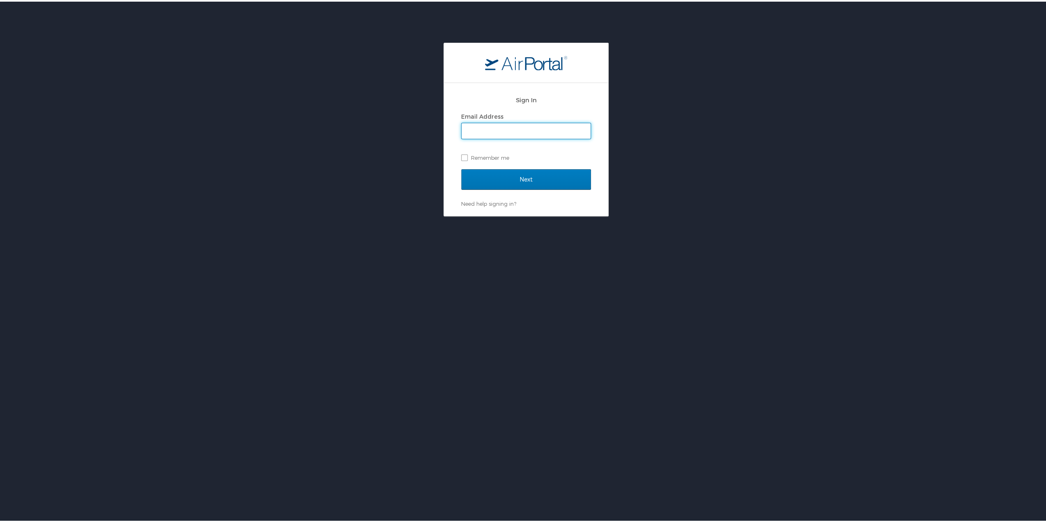 The height and width of the screenshot is (522, 1046). What do you see at coordinates (526, 98) in the screenshot?
I see `h2: Sign In` at bounding box center [526, 98].